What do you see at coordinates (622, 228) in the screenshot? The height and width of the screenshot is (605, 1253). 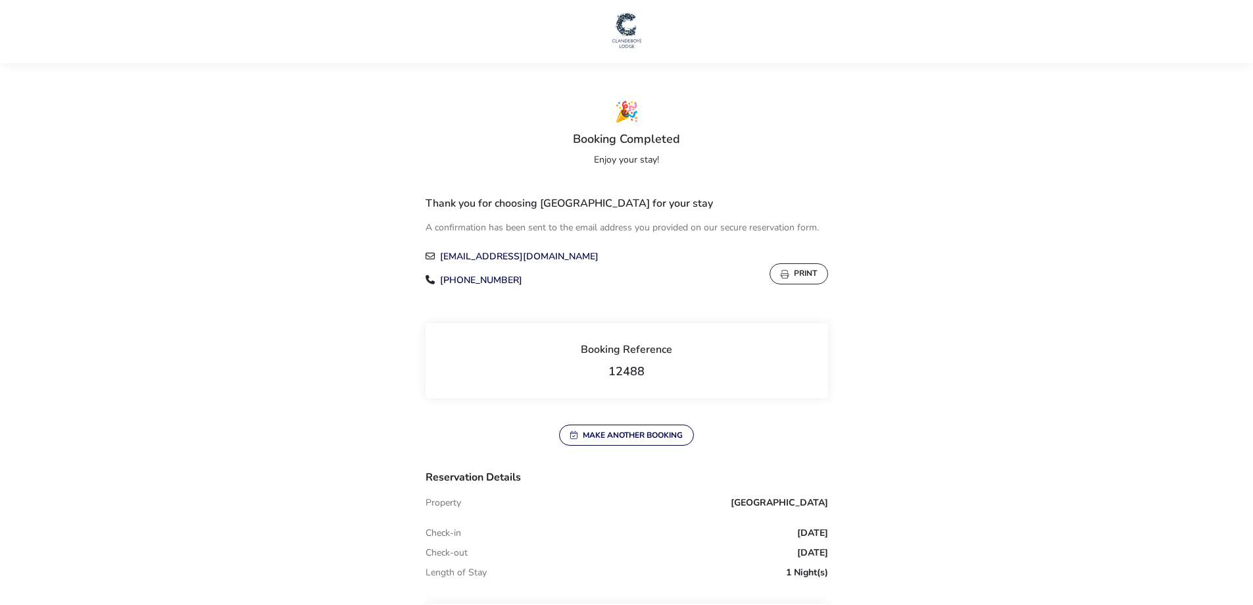 I see `p: A confirmation has been sent to the email address you provided on our secure reservation form.` at bounding box center [622, 228].